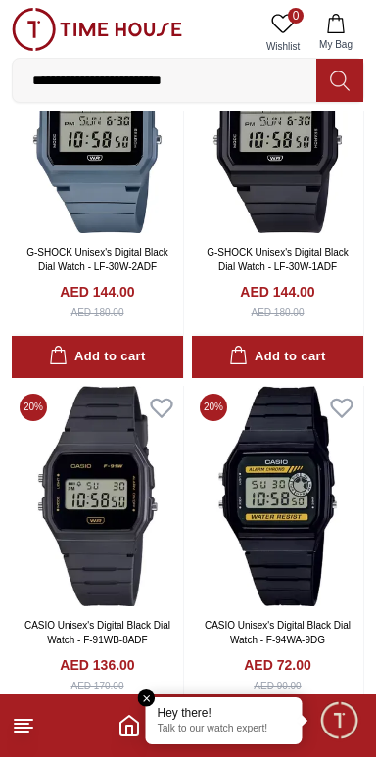 This screenshot has width=376, height=757. What do you see at coordinates (277, 122) in the screenshot?
I see `img: G-SHOCK Unisex's Digital Black Dial Watch - LF-30W-1ADF` at bounding box center [277, 122].